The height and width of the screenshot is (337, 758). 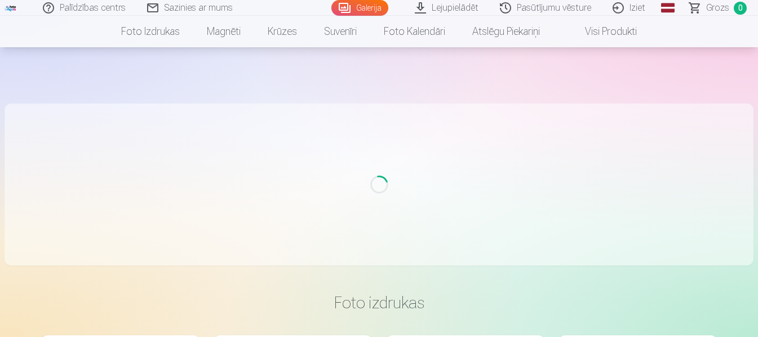 What do you see at coordinates (150, 32) in the screenshot?
I see `a: Foto izdrukas` at bounding box center [150, 32].